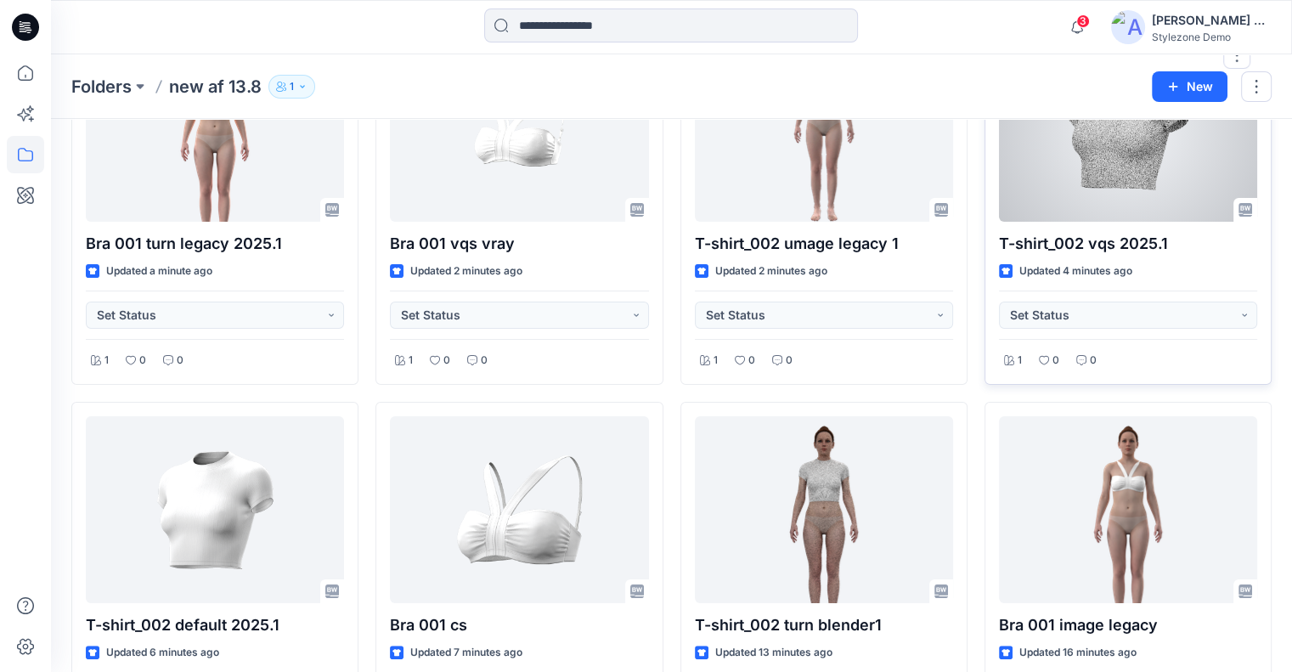 The height and width of the screenshot is (672, 1292). I want to click on p: Bra 001 image legacy, so click(1128, 625).